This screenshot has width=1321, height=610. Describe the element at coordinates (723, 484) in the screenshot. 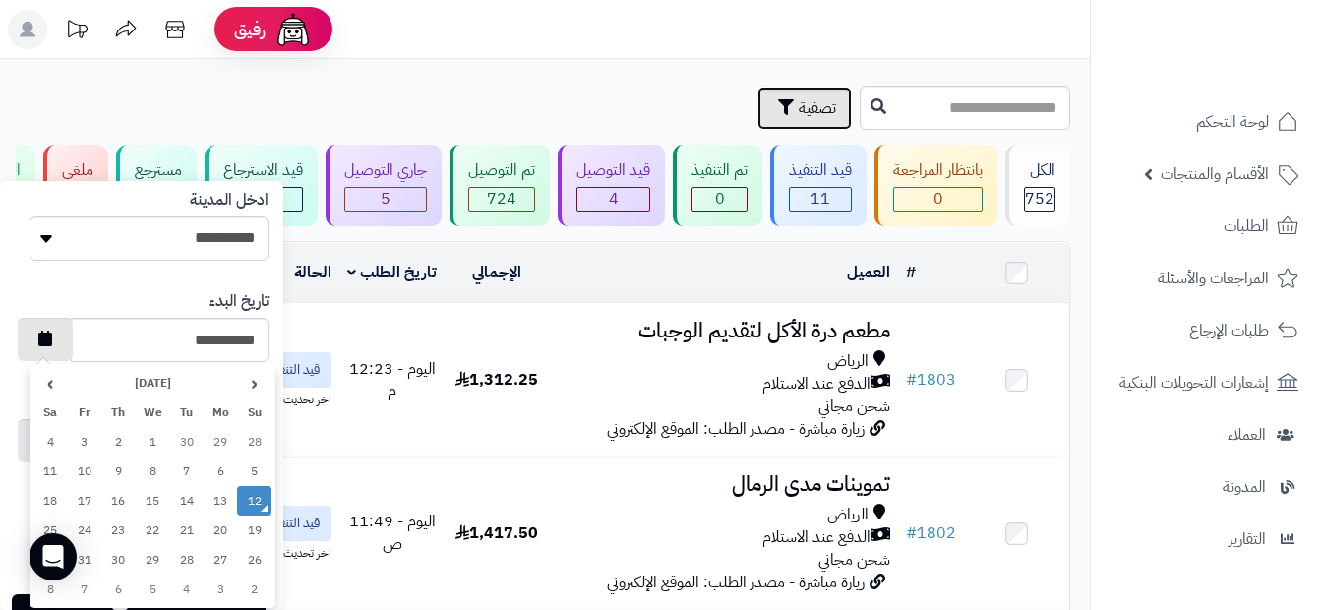

I see `h3: تموينات مدى الرمال` at that location.